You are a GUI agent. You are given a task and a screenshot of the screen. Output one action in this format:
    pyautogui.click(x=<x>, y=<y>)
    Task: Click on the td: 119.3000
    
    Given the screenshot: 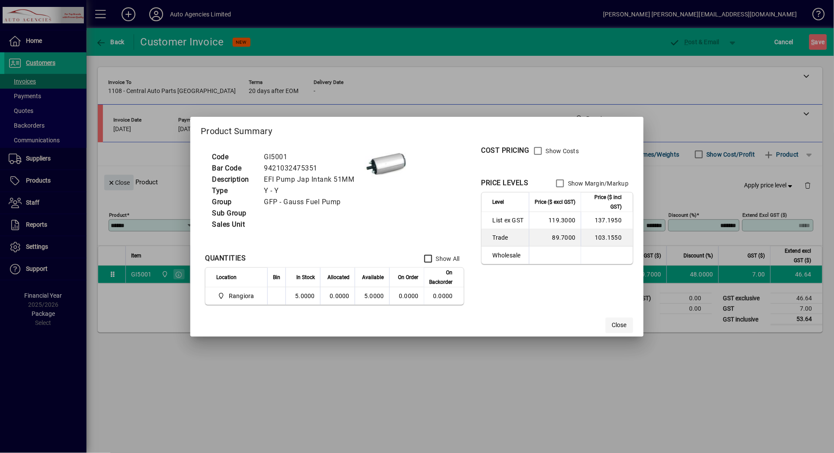 What is the action you would take?
    pyautogui.click(x=555, y=221)
    